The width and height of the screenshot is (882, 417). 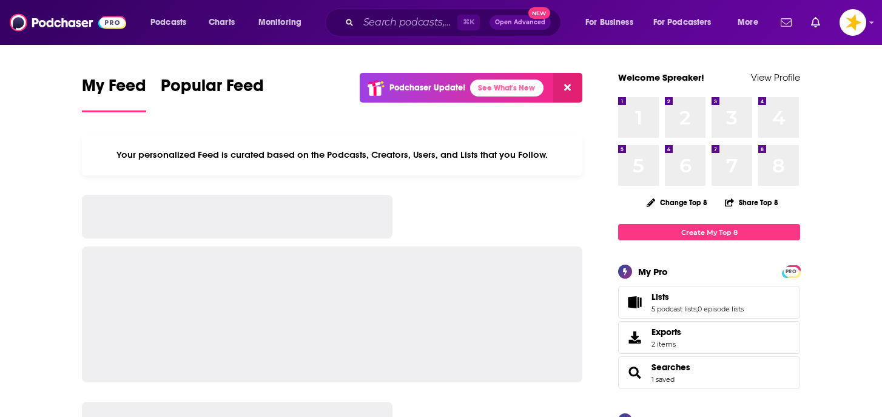 I want to click on input: Search podcasts, credits, & more..., so click(x=408, y=22).